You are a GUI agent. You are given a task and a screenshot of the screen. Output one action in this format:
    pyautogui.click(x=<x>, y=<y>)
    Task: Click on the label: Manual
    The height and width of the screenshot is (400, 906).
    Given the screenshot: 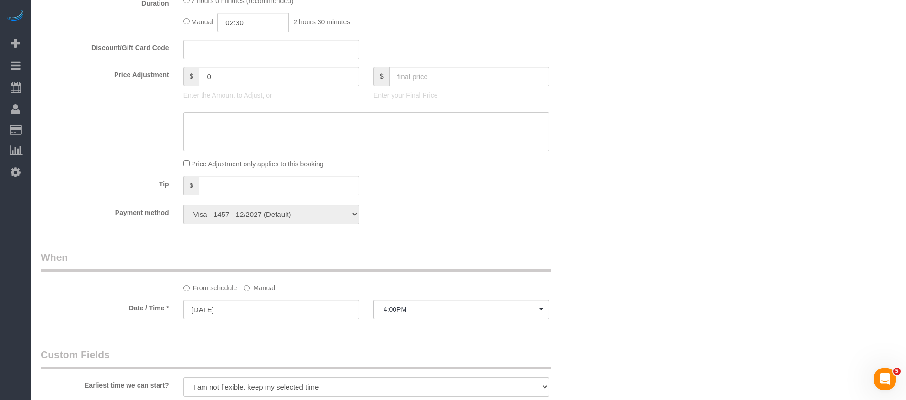 What is the action you would take?
    pyautogui.click(x=259, y=286)
    